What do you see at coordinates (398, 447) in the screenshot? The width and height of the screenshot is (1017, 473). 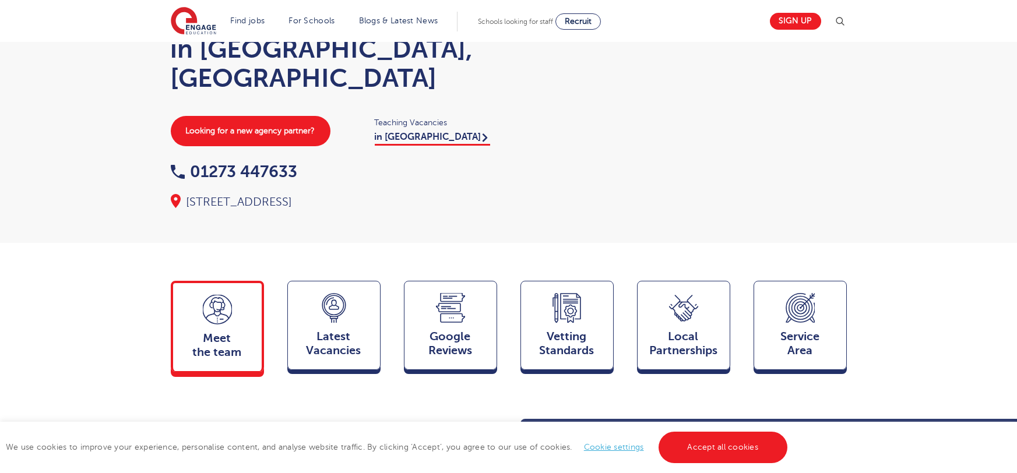 I see `span: We use cookies to improve your experience, personalise content, and analyse website traffic. By c...` at bounding box center [398, 447].